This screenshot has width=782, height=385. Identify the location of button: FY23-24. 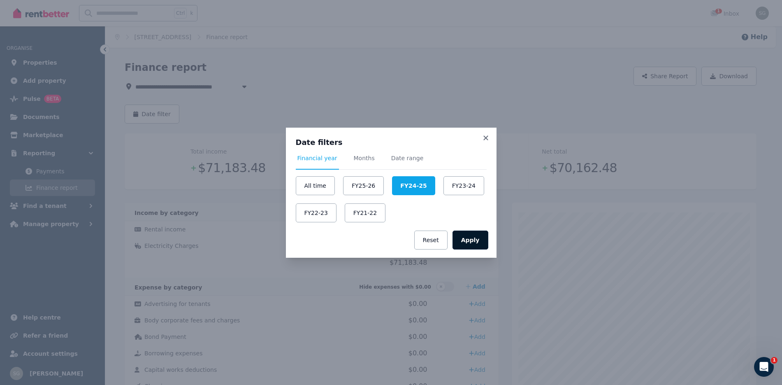
(463, 185).